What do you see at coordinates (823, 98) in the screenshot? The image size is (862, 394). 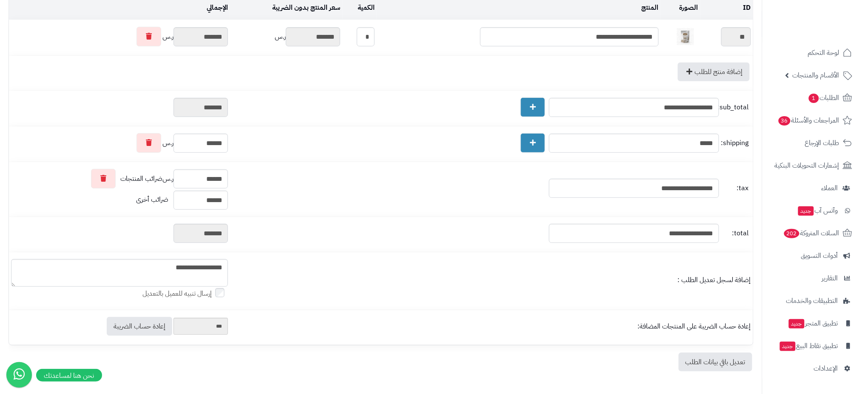 I see `span: الطلبات` at bounding box center [823, 98].